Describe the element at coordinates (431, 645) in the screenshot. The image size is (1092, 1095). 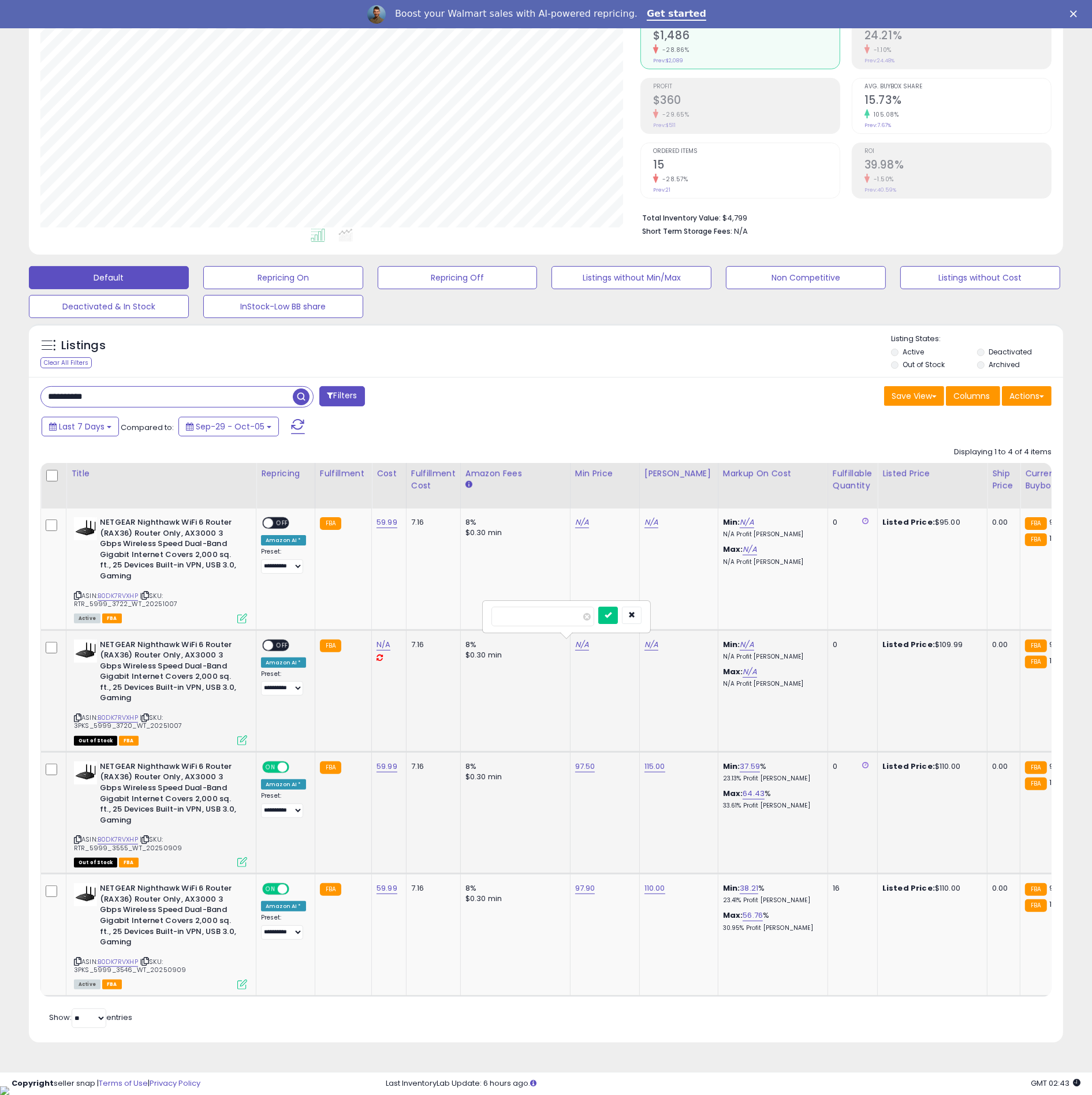
I see `div: 7.16` at that location.